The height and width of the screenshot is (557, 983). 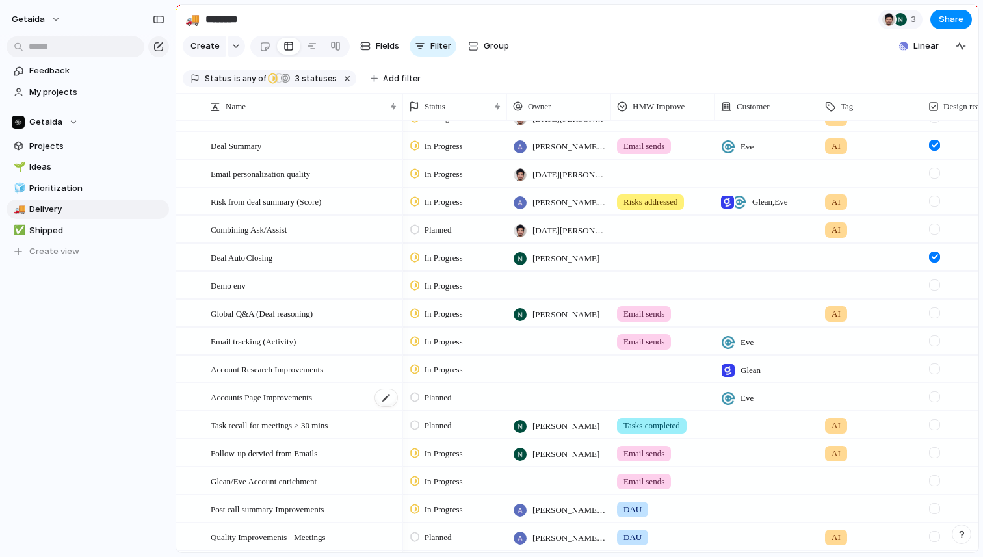 I want to click on span: any of, so click(x=253, y=79).